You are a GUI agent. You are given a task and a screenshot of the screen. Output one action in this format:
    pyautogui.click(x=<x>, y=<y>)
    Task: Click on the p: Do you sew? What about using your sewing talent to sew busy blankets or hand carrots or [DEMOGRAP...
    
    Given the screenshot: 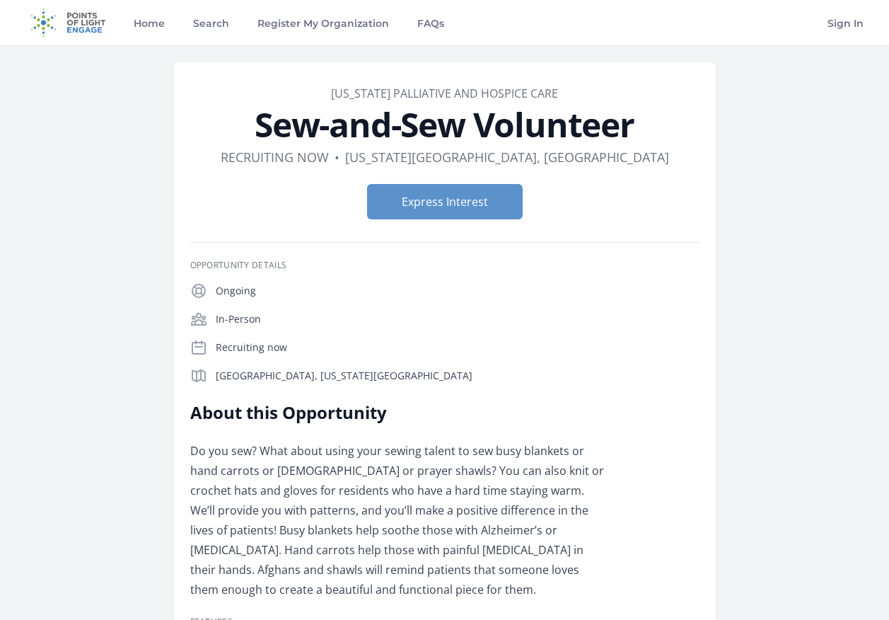 What is the action you would take?
    pyautogui.click(x=397, y=520)
    